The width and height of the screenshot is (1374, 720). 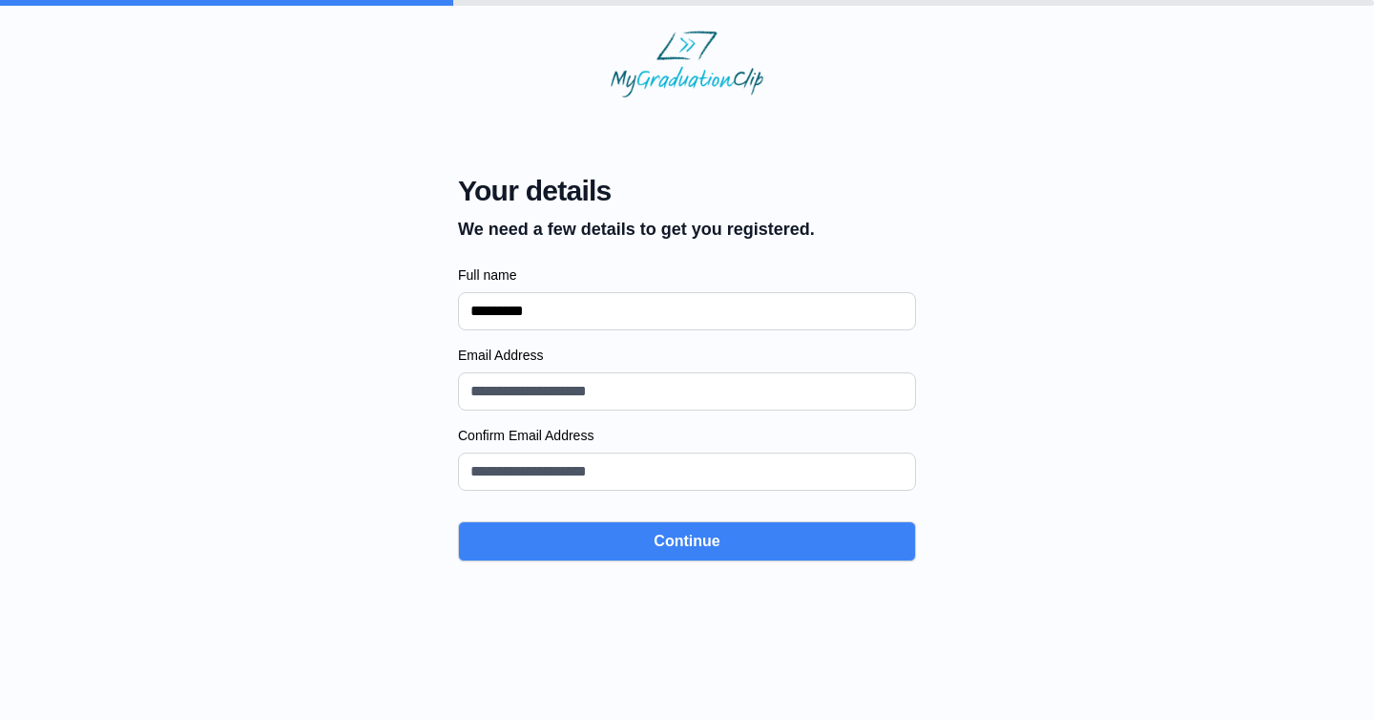 What do you see at coordinates (687, 64) in the screenshot?
I see `img: MyGraduationClip` at bounding box center [687, 64].